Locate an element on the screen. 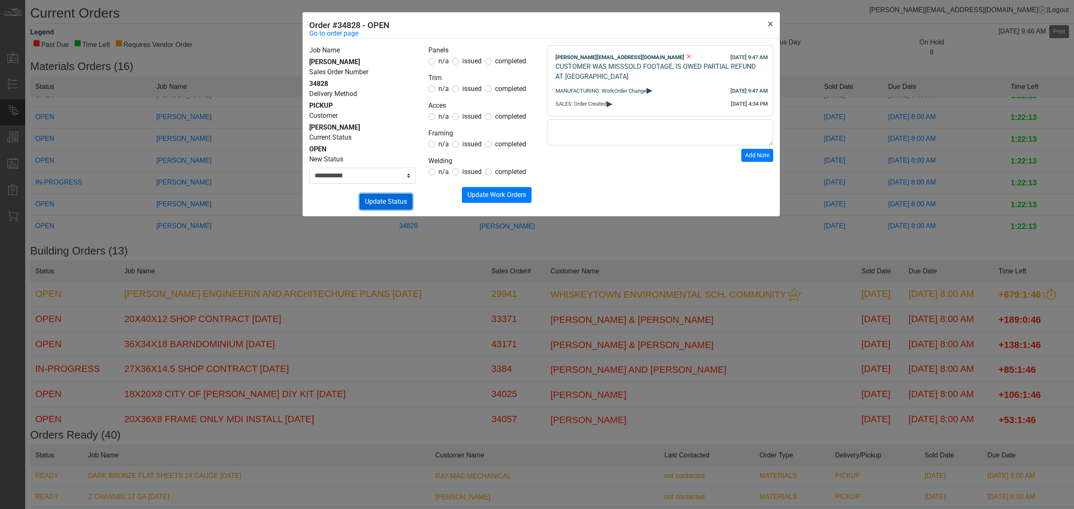 The width and height of the screenshot is (1074, 509). legend: Framing is located at coordinates (482, 134).